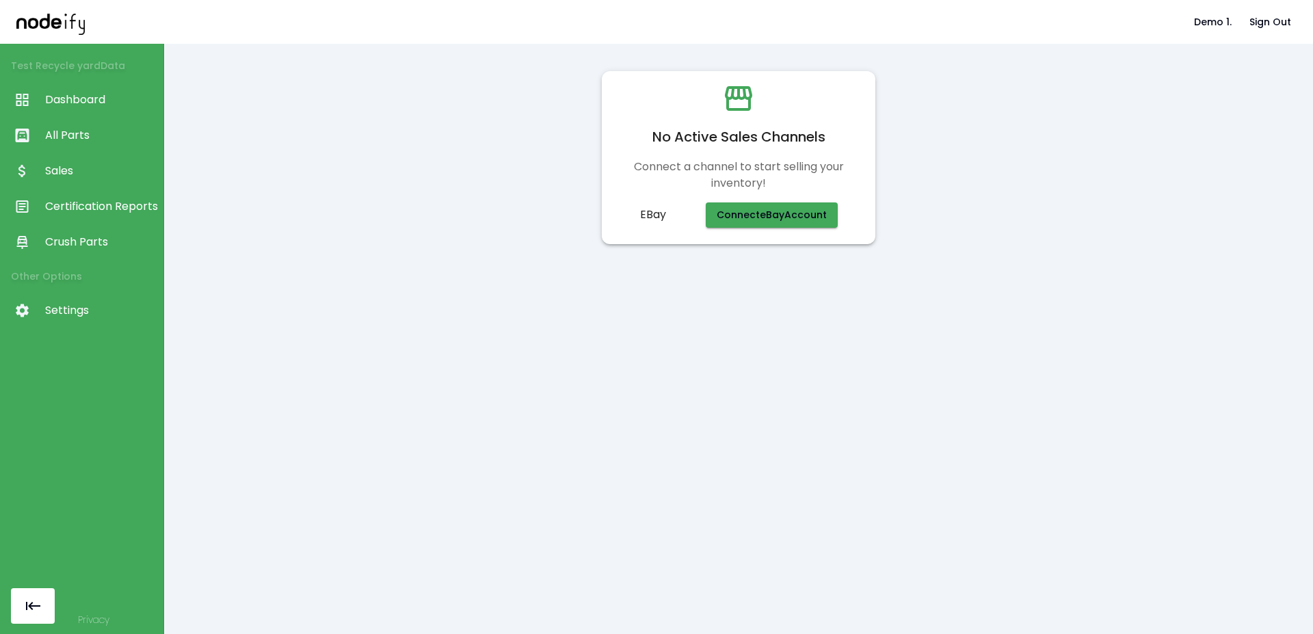 Image resolution: width=1313 pixels, height=634 pixels. I want to click on span: Settings, so click(100, 310).